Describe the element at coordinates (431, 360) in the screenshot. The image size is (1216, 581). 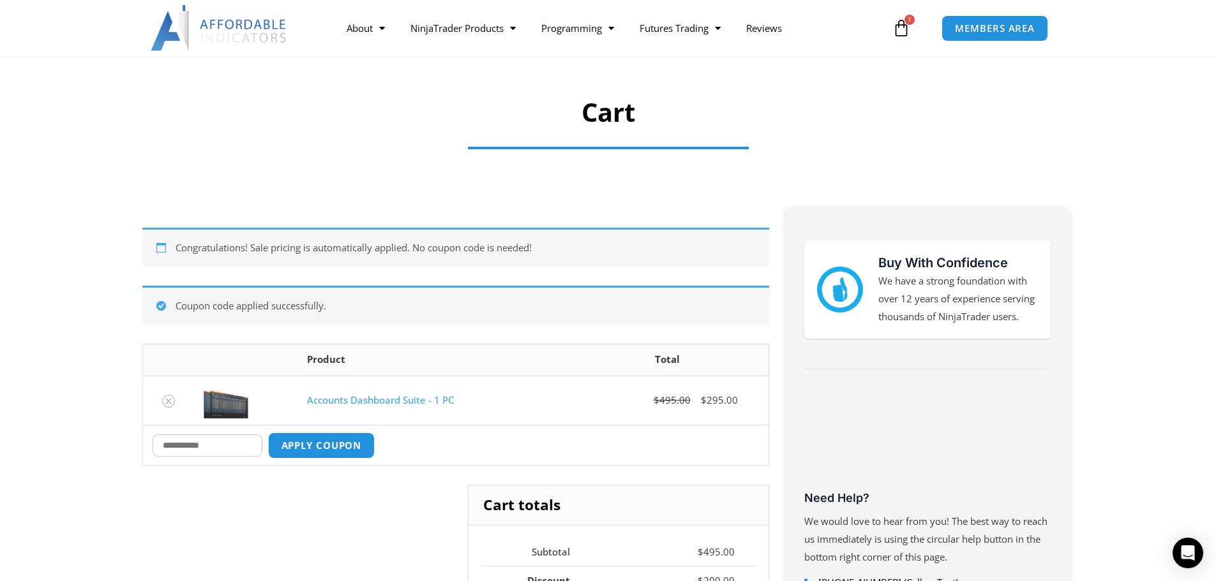
I see `th: Product` at that location.